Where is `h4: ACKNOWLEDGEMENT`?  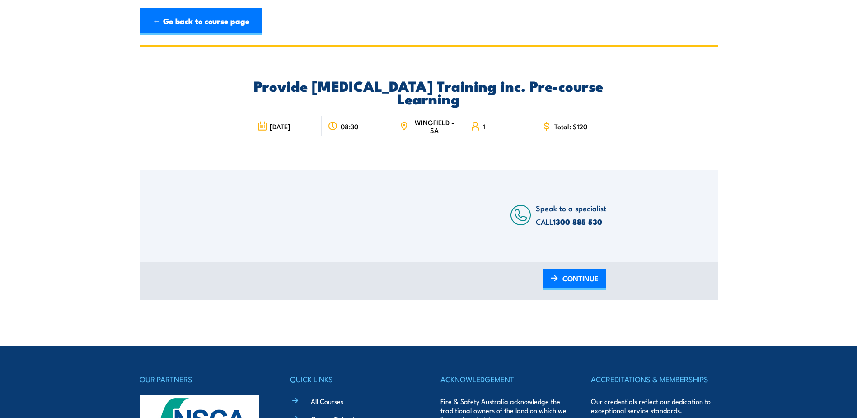 h4: ACKNOWLEDGEMENT is located at coordinates (504, 379).